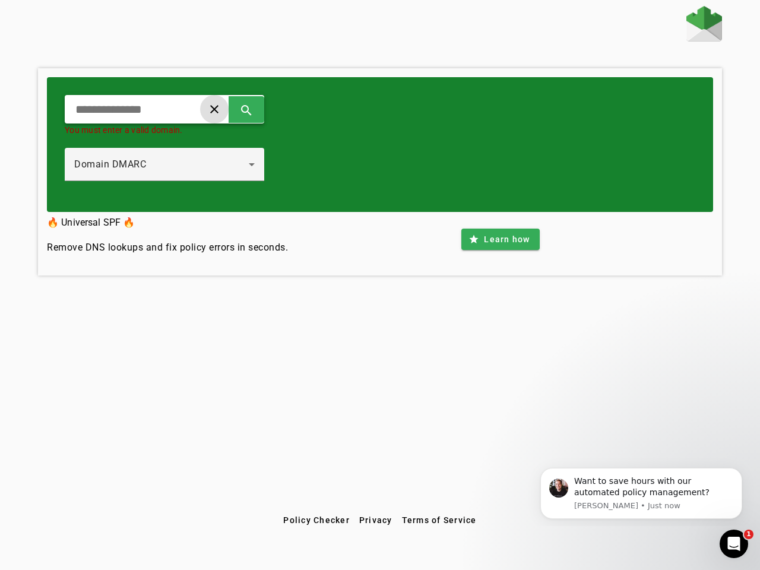 Image resolution: width=760 pixels, height=570 pixels. What do you see at coordinates (376, 520) in the screenshot?
I see `span: Privacy` at bounding box center [376, 520].